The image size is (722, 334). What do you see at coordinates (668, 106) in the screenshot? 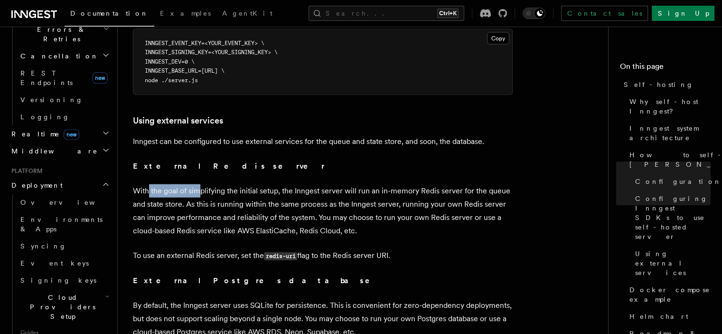
I see `a: Why self-host Inngest?` at bounding box center [668, 106].